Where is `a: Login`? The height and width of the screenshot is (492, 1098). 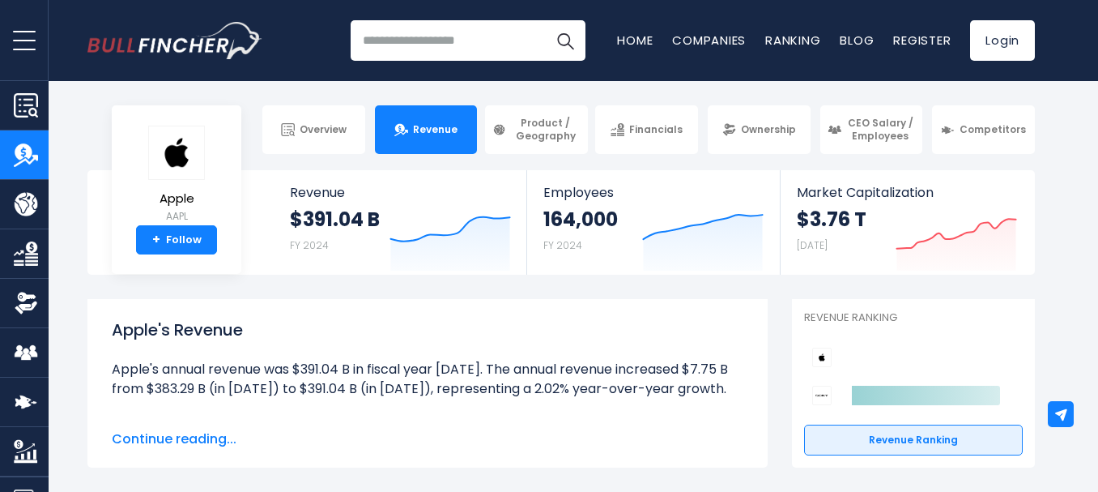
a: Login is located at coordinates (1002, 40).